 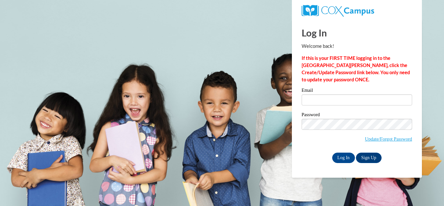 What do you see at coordinates (357, 33) in the screenshot?
I see `h1: Log In` at bounding box center [357, 33].